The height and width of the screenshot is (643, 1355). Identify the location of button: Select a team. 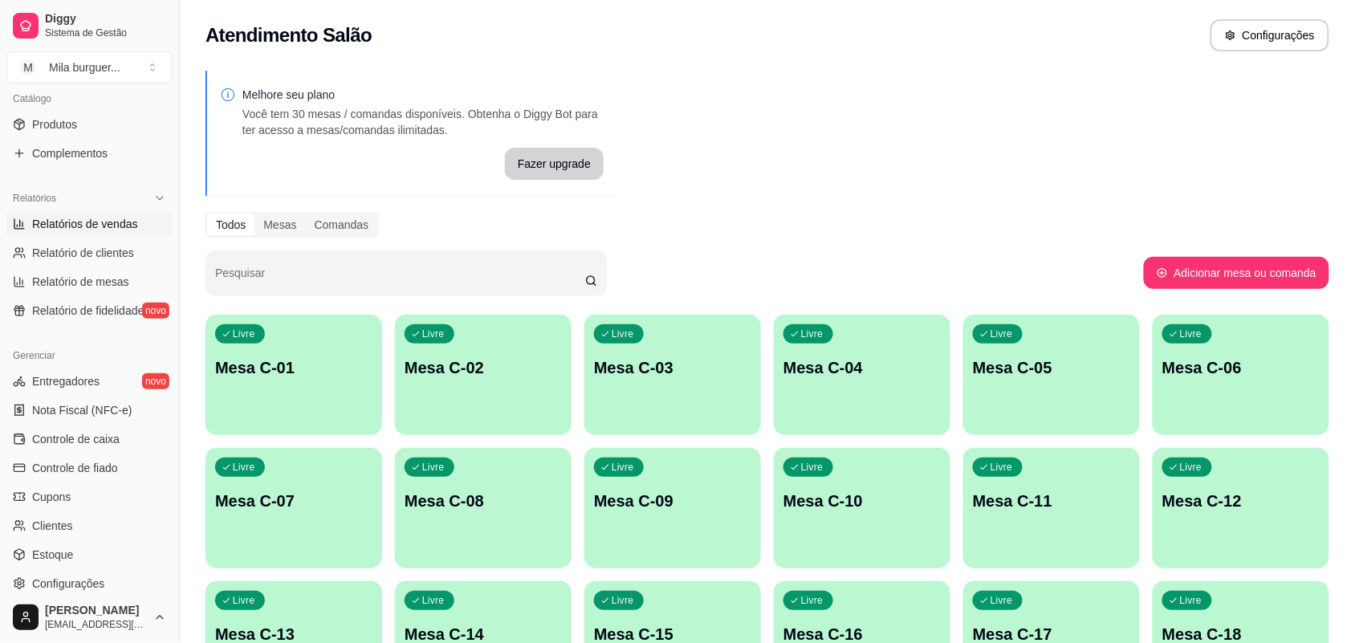
(89, 67).